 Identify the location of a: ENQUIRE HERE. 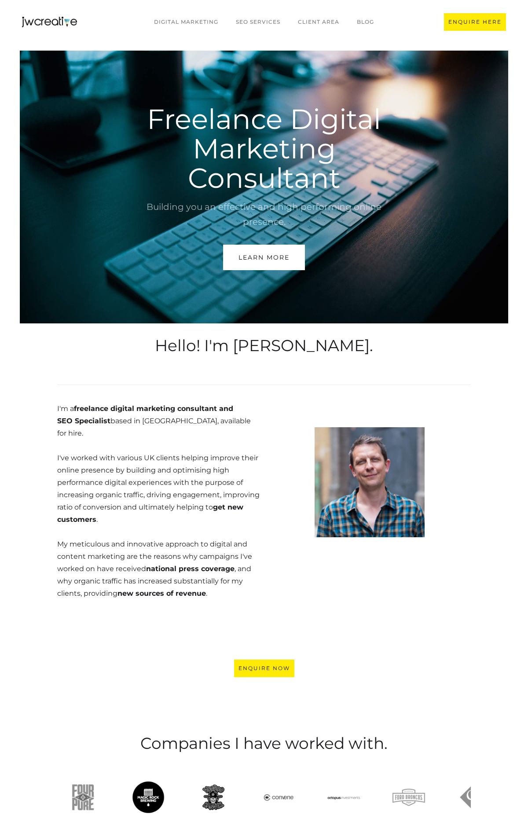
(475, 22).